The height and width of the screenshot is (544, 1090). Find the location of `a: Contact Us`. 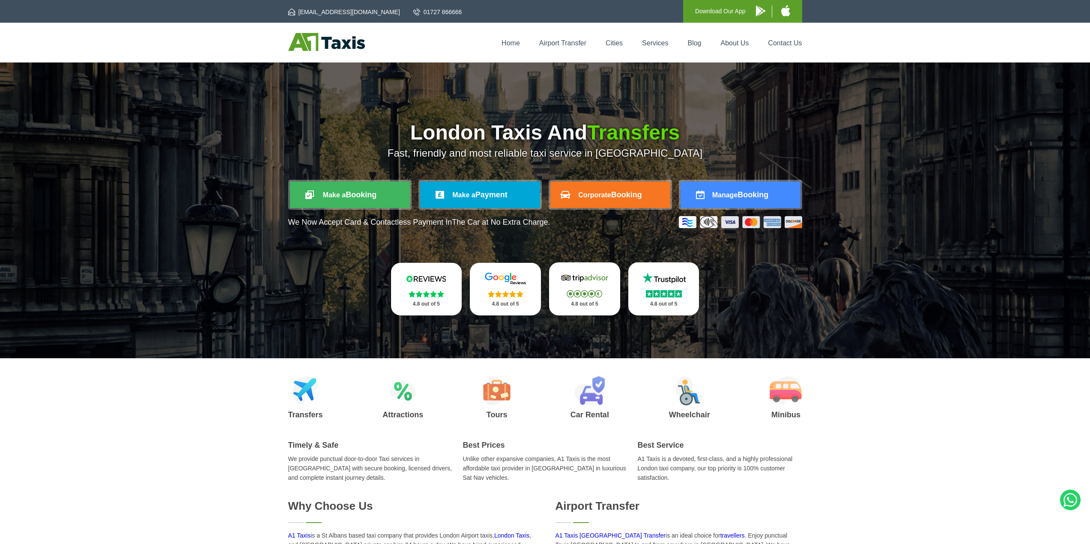

a: Contact Us is located at coordinates (785, 43).